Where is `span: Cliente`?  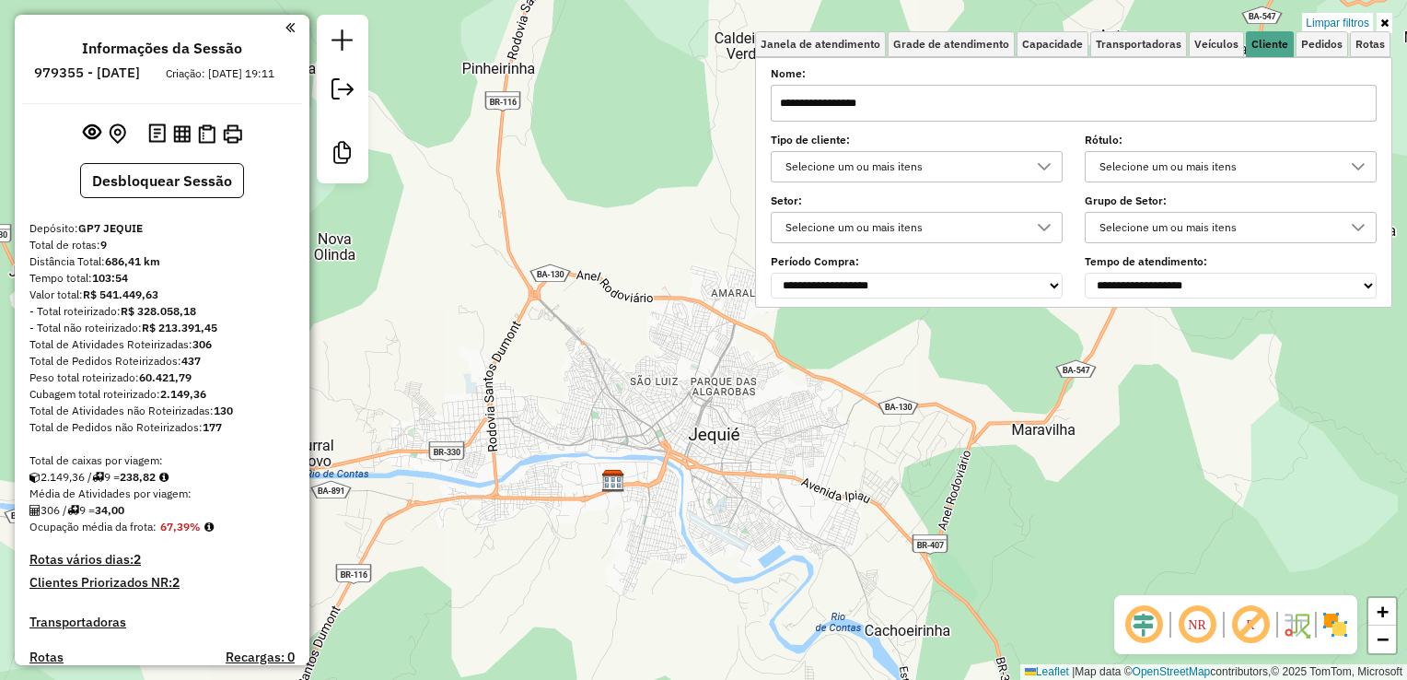 span: Cliente is located at coordinates (1270, 44).